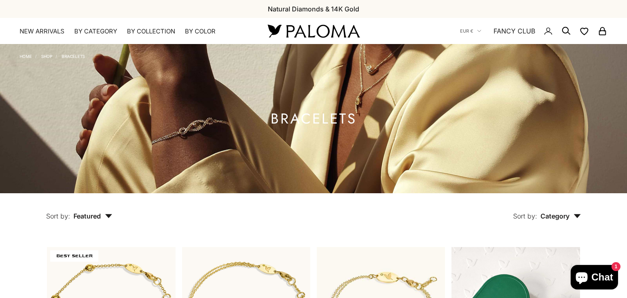 The image size is (627, 298). Describe the element at coordinates (134, 31) in the screenshot. I see `nav: Primary navigation` at that location.